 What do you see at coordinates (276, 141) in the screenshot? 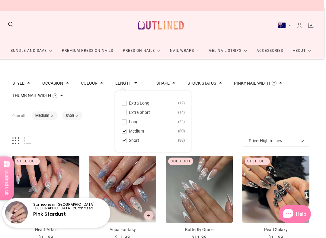
I see `button: Price: High to Low` at bounding box center [276, 141].